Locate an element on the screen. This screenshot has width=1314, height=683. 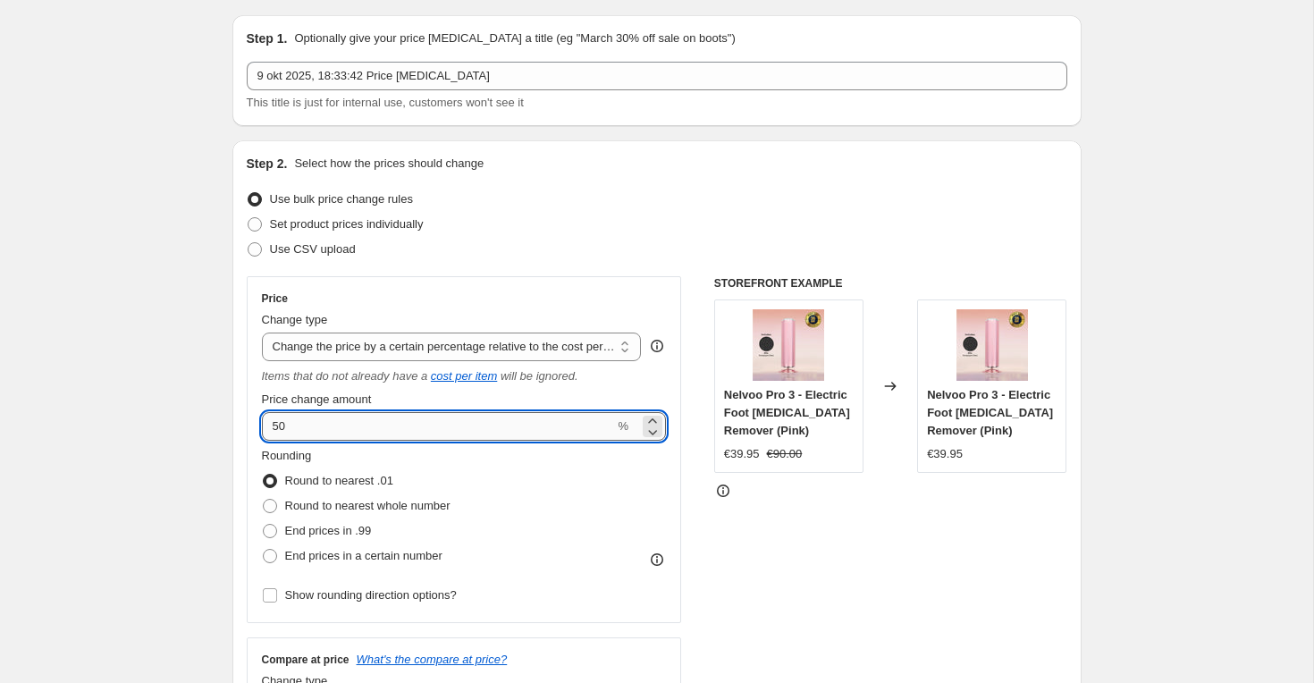
span: Use CSV upload is located at coordinates (313, 249).